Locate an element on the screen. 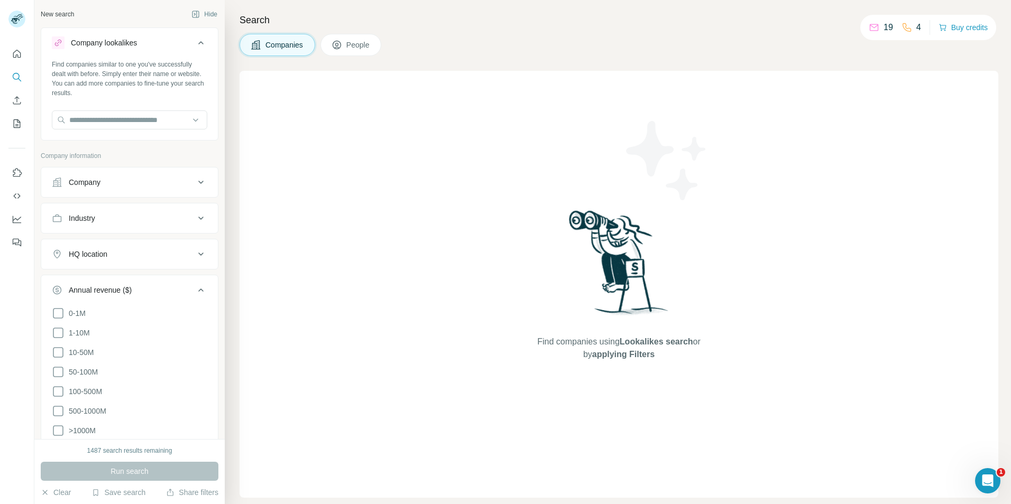 Image resolution: width=1011 pixels, height=504 pixels. button: HQ location is located at coordinates (130, 254).